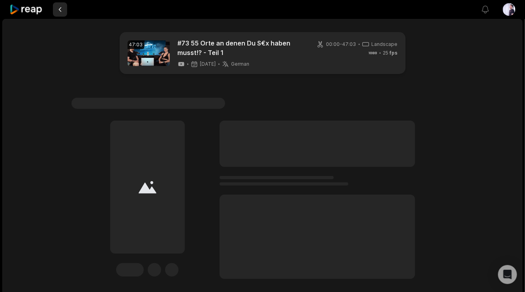  Describe the element at coordinates (385, 44) in the screenshot. I see `span: Landscape` at that location.